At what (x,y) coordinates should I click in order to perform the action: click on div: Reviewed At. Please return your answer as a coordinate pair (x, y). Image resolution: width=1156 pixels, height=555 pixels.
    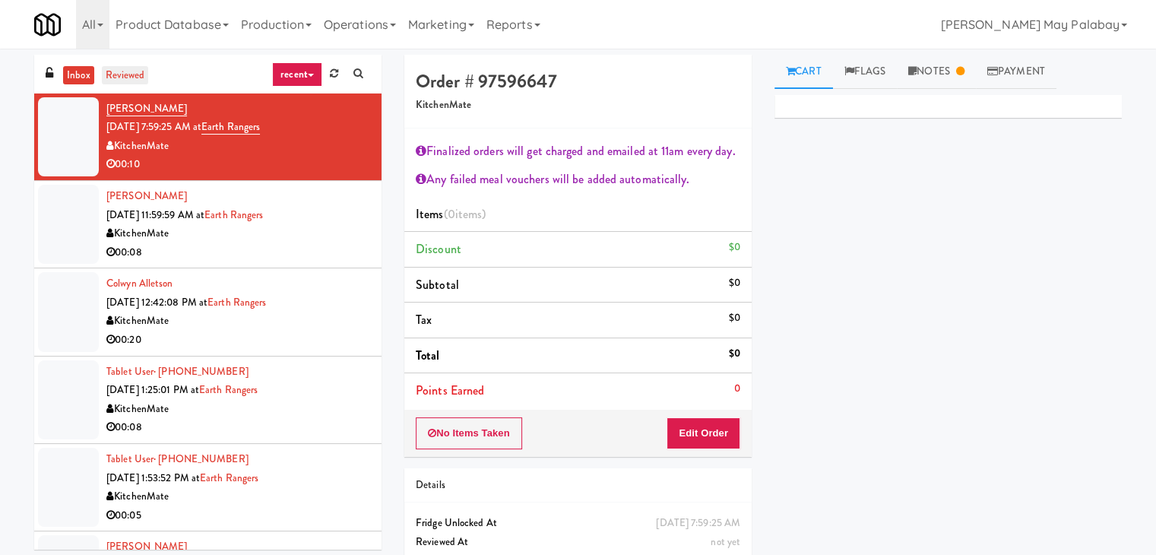
    Looking at the image, I should click on (577, 542).